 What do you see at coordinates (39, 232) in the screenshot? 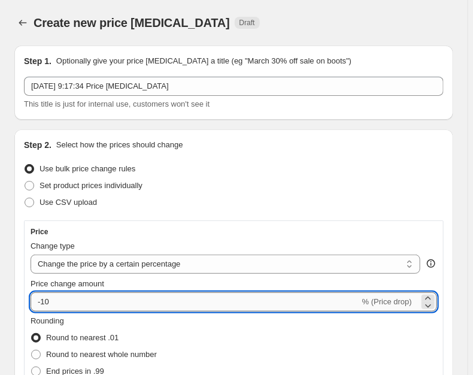
I see `h3: Price` at bounding box center [39, 232].